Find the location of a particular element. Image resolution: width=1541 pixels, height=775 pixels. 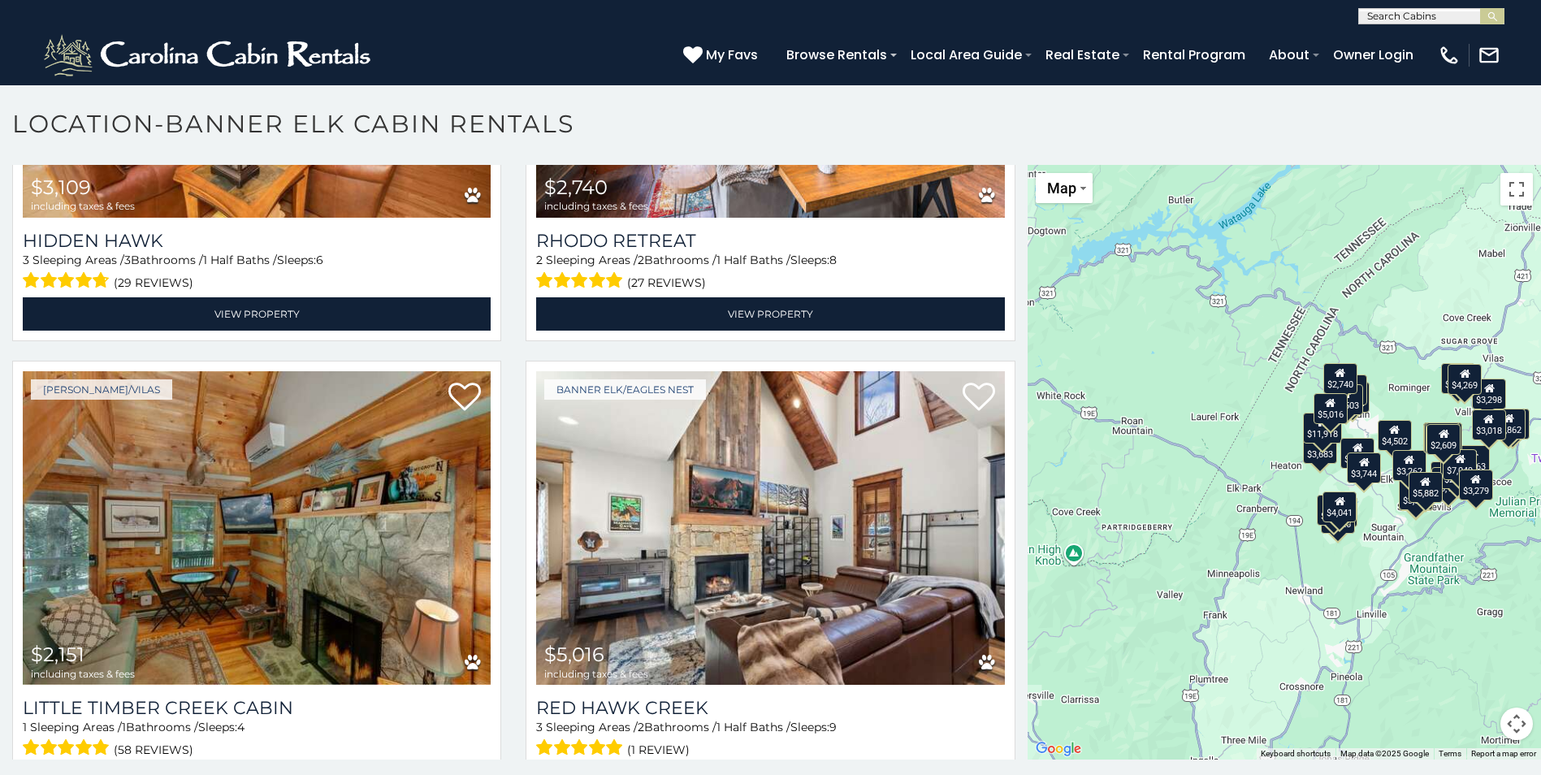

div: $3,863 is located at coordinates (1416, 495).